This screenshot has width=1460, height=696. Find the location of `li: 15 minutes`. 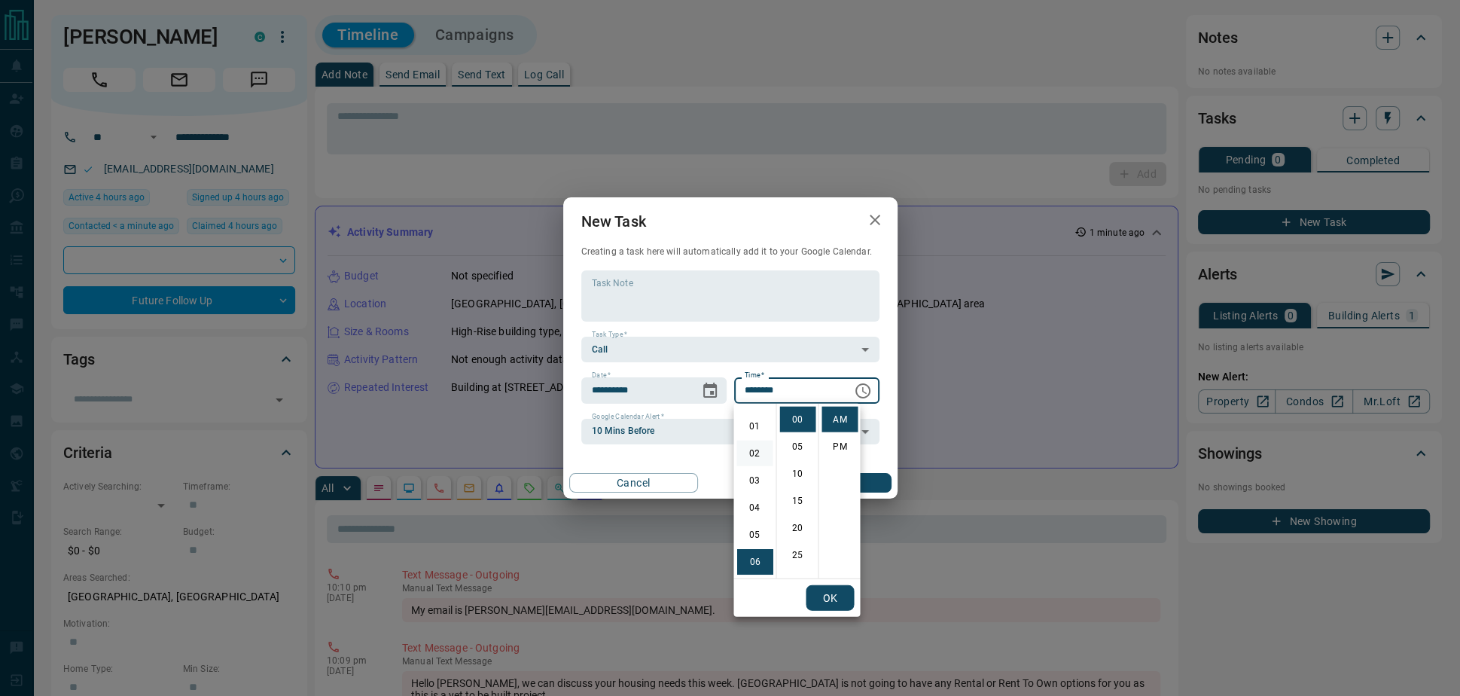

li: 15 minutes is located at coordinates (797, 501).